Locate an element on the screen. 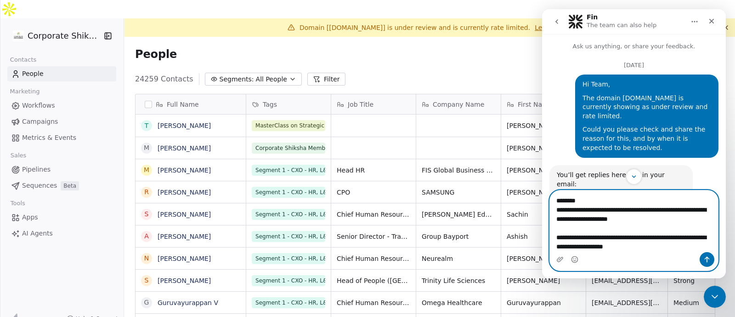 This screenshot has width=735, height=317. button: Filter is located at coordinates (326, 79).